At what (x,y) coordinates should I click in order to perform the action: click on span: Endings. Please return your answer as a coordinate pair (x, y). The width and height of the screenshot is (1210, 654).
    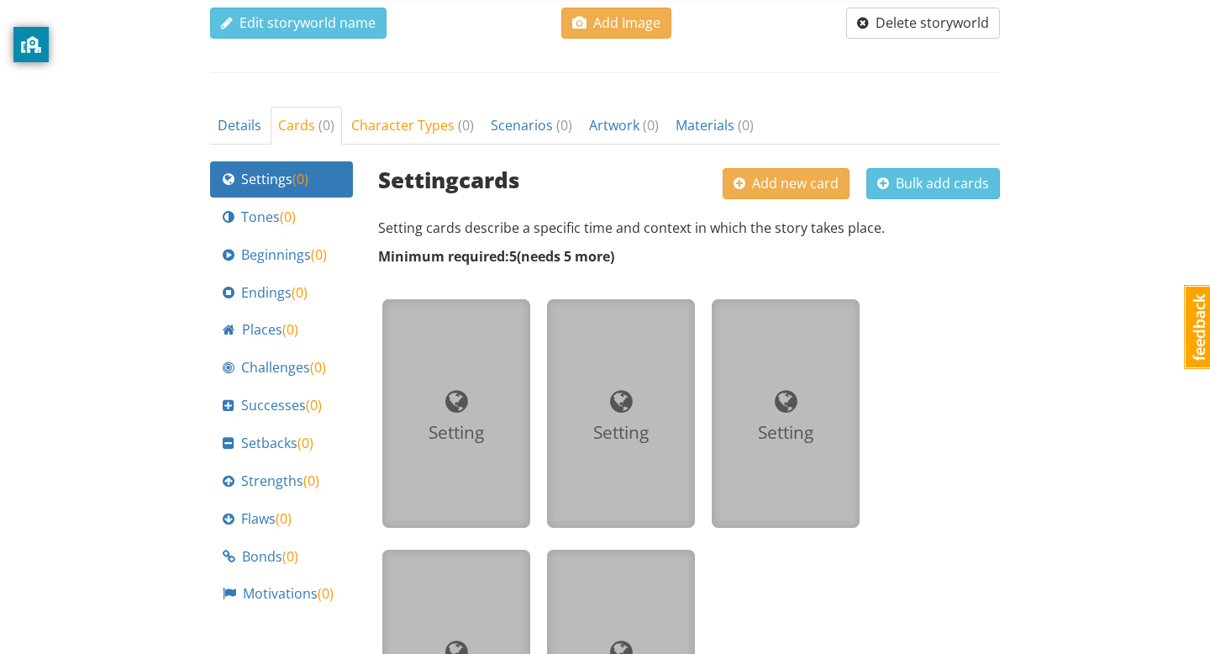
    Looking at the image, I should click on (274, 292).